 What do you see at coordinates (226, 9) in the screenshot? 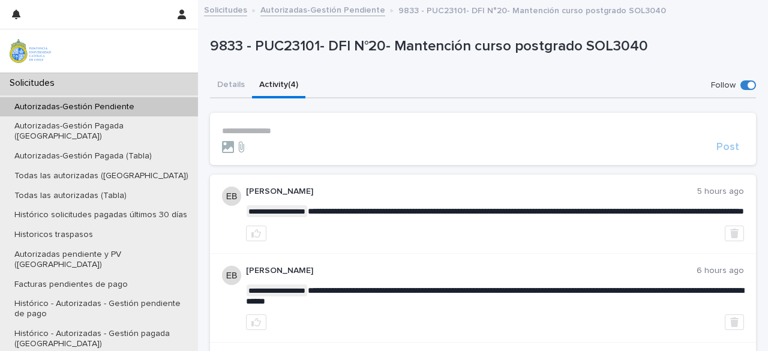
I see `a: Solicitudes` at bounding box center [226, 9].